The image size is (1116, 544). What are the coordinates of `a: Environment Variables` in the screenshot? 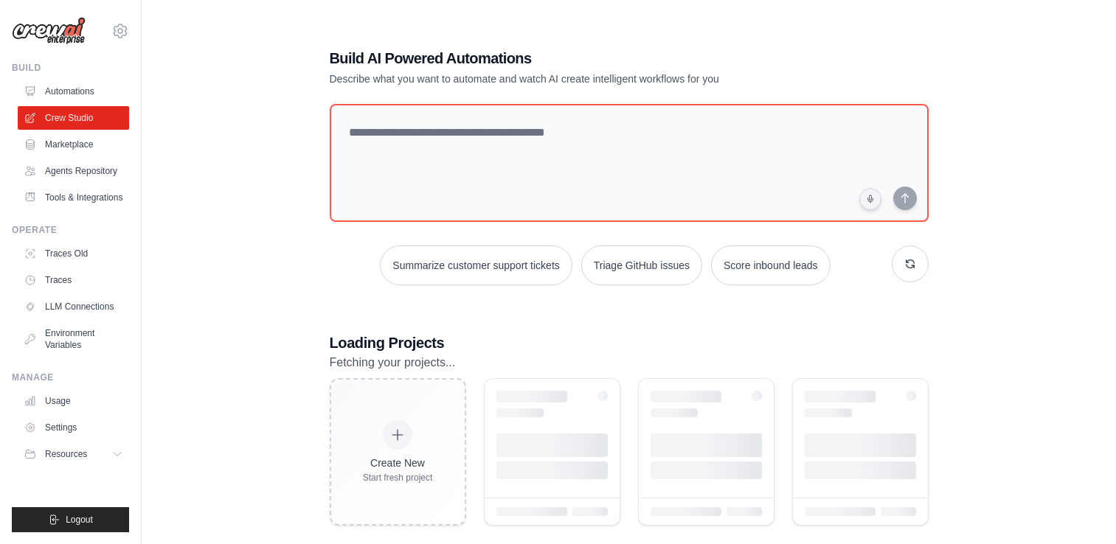 It's located at (73, 339).